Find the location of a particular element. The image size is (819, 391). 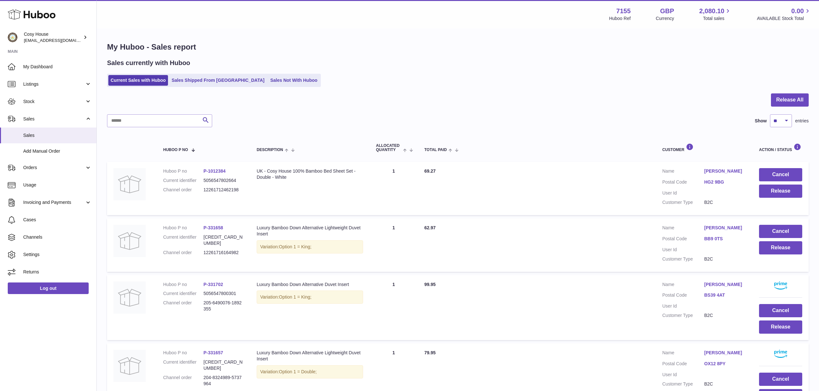

span: Stock is located at coordinates (54, 102).